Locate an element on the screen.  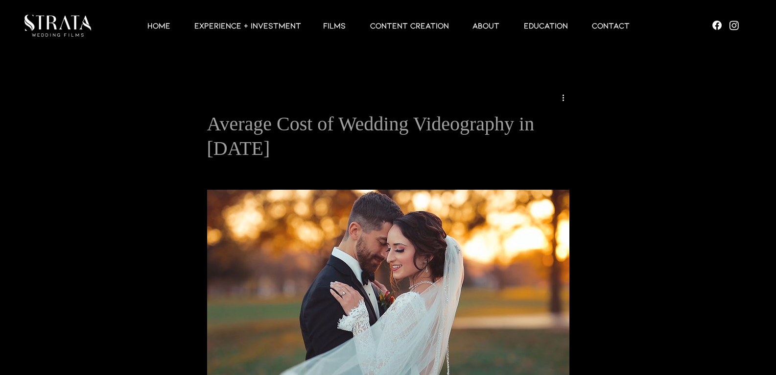
p: EXPERIENCE + INVESTMENT is located at coordinates (248, 25).